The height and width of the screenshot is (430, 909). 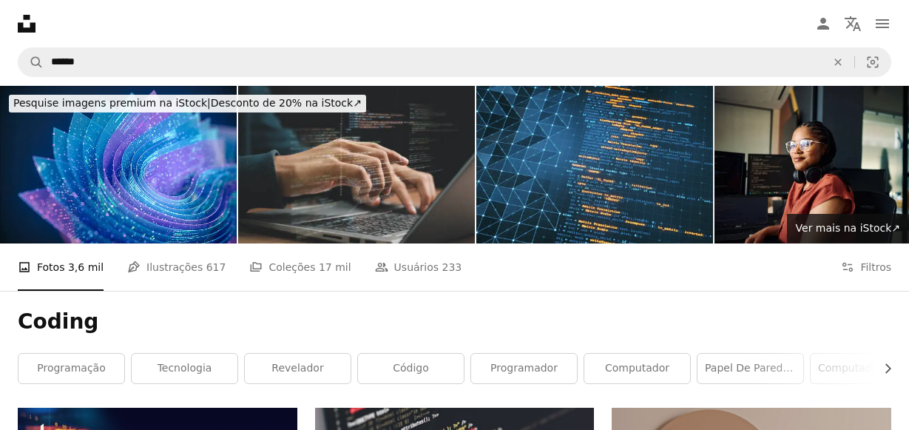 I want to click on a: papel de parede de codificação, so click(x=750, y=368).